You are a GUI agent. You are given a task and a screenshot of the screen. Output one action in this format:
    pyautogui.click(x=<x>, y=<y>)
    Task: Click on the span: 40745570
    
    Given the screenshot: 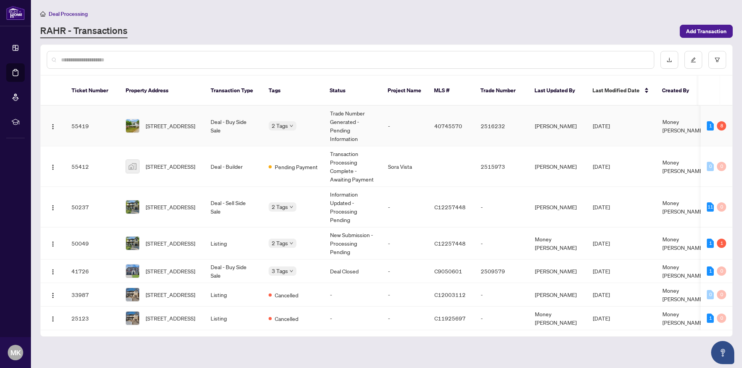 What is the action you would take?
    pyautogui.click(x=448, y=126)
    